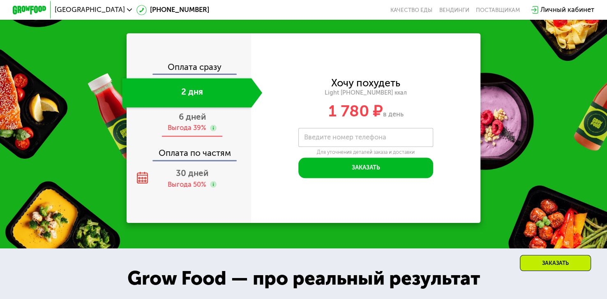 The height and width of the screenshot is (299, 607). What do you see at coordinates (303, 278) in the screenshot?
I see `div: Grow Food — про реальный результат` at bounding box center [303, 278].